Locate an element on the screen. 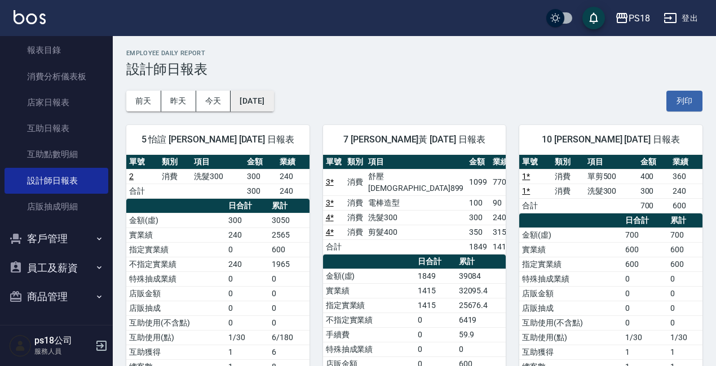  td: 單剪500 is located at coordinates (611, 176).